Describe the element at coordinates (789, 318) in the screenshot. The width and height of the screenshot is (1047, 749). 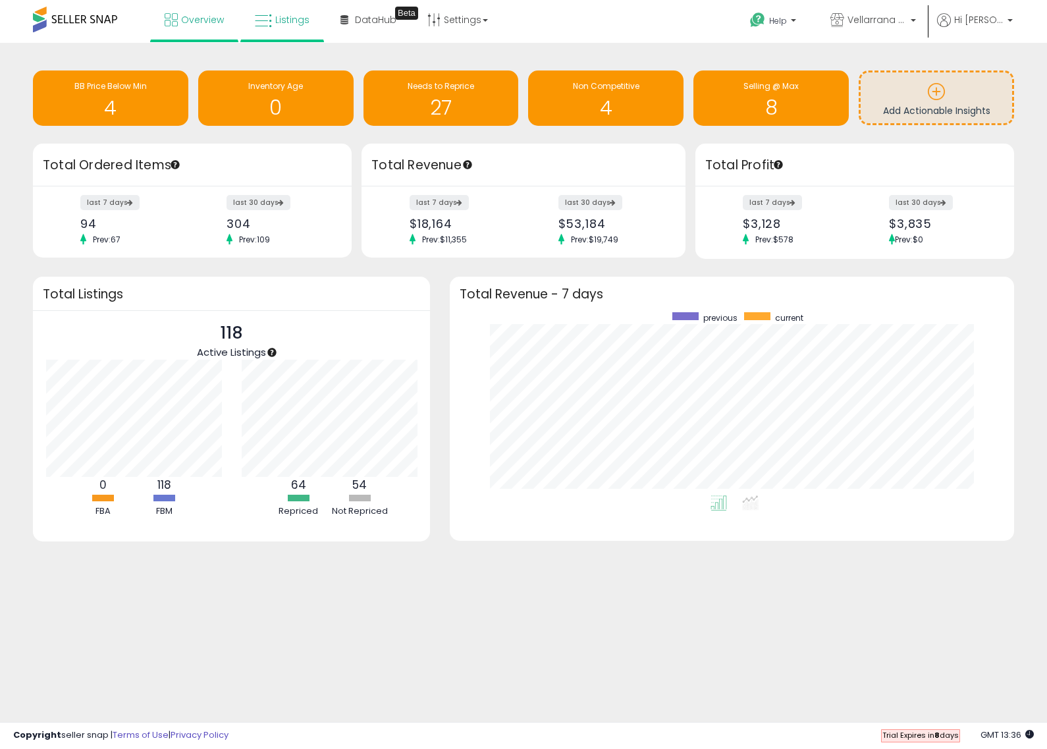
I see `span: current` at that location.